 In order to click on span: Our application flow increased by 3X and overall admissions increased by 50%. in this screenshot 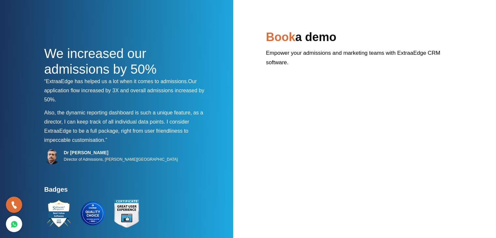, I will do `click(124, 90)`.